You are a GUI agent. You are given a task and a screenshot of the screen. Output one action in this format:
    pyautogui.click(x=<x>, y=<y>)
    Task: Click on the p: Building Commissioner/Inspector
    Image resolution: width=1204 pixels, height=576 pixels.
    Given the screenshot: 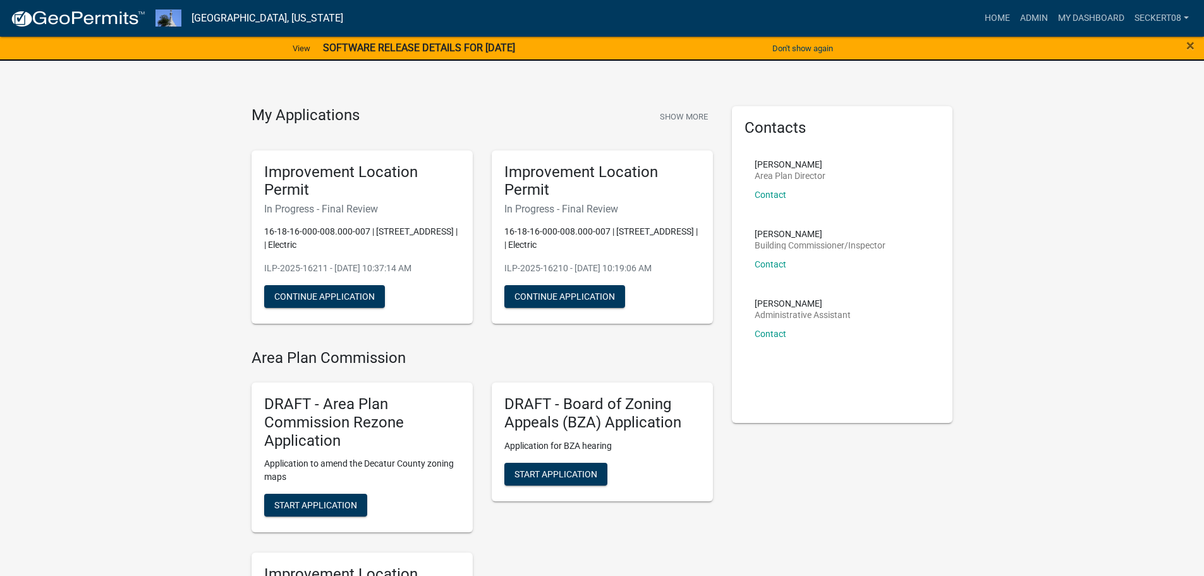 What is the action you would take?
    pyautogui.click(x=820, y=245)
    